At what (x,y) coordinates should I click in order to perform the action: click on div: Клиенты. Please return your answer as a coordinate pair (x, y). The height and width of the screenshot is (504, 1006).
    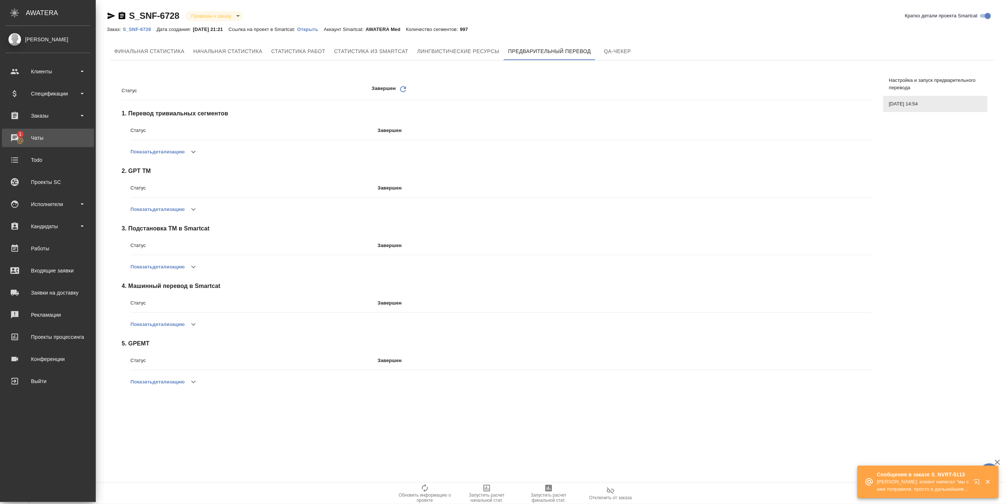
    Looking at the image, I should click on (48, 71).